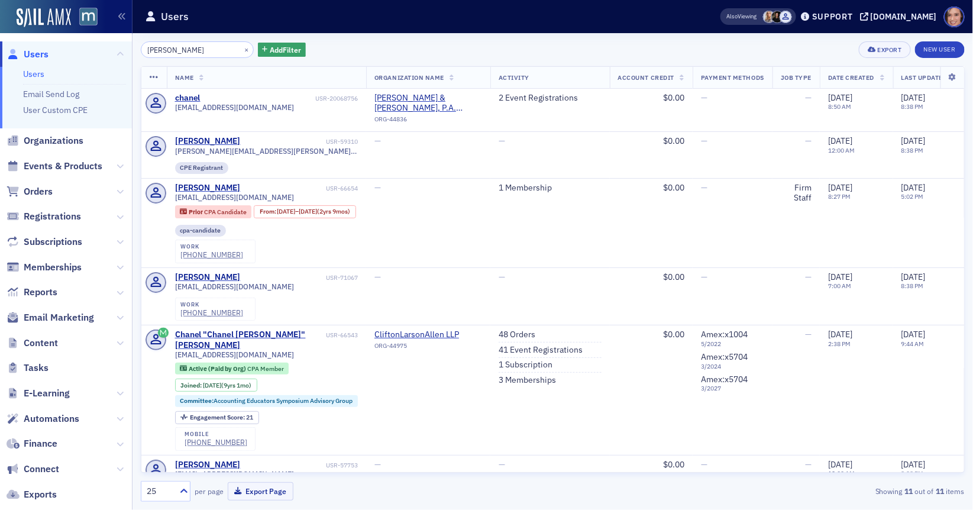 Image resolution: width=973 pixels, height=510 pixels. What do you see at coordinates (218, 417) in the screenshot?
I see `span: Engagement Score :` at bounding box center [218, 417].